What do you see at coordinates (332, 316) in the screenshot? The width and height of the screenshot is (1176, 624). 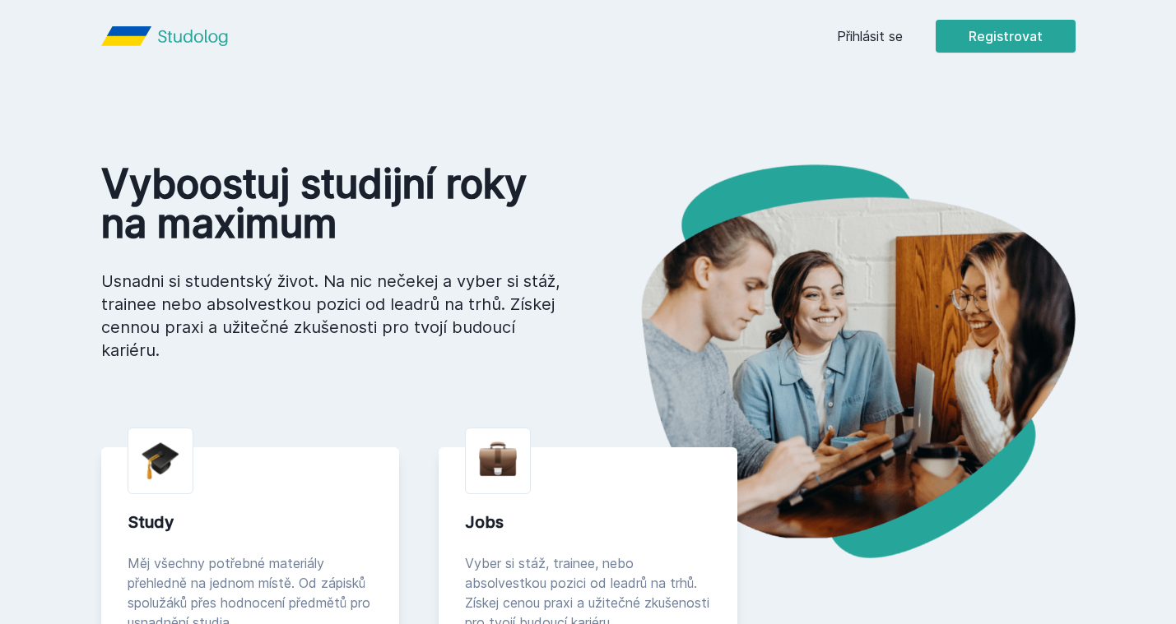 I see `p: Usnadni si studentský život. Na nic nečekej a vyber si stáž, trainee nebo absolvestkou pozici od ...` at bounding box center [332, 316].